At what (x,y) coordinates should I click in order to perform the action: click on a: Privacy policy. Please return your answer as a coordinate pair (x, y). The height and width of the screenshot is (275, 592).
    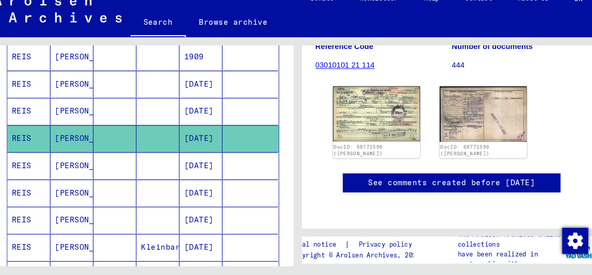
    Looking at the image, I should click on (381, 246).